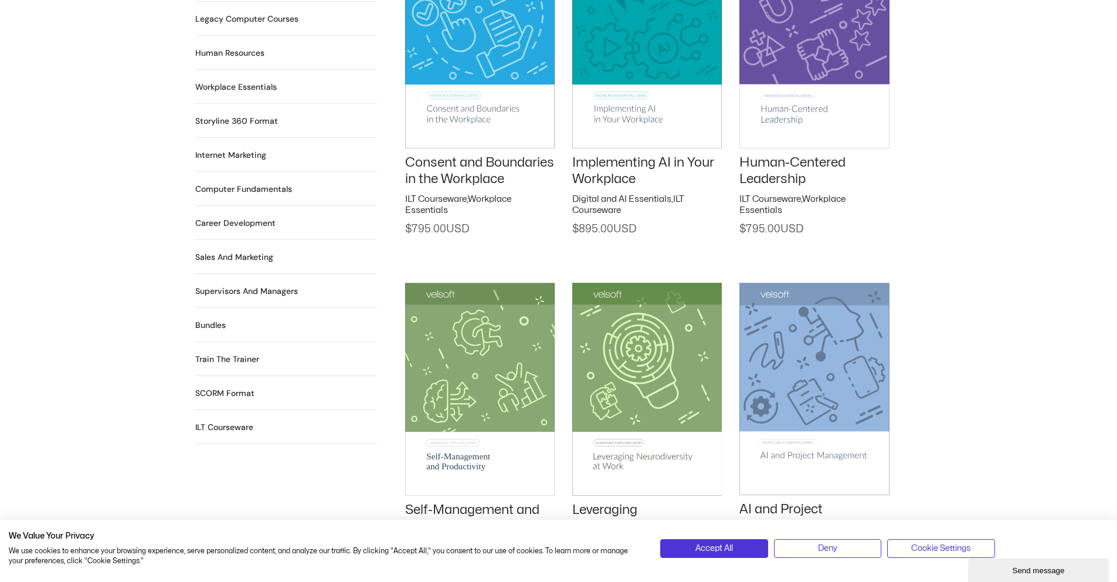 This screenshot has width=1117, height=582. I want to click on span: 895.00, so click(604, 229).